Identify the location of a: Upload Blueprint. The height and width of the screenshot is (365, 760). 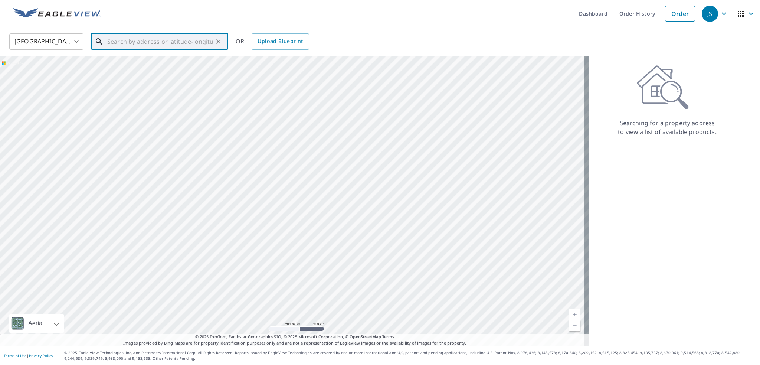
(280, 42).